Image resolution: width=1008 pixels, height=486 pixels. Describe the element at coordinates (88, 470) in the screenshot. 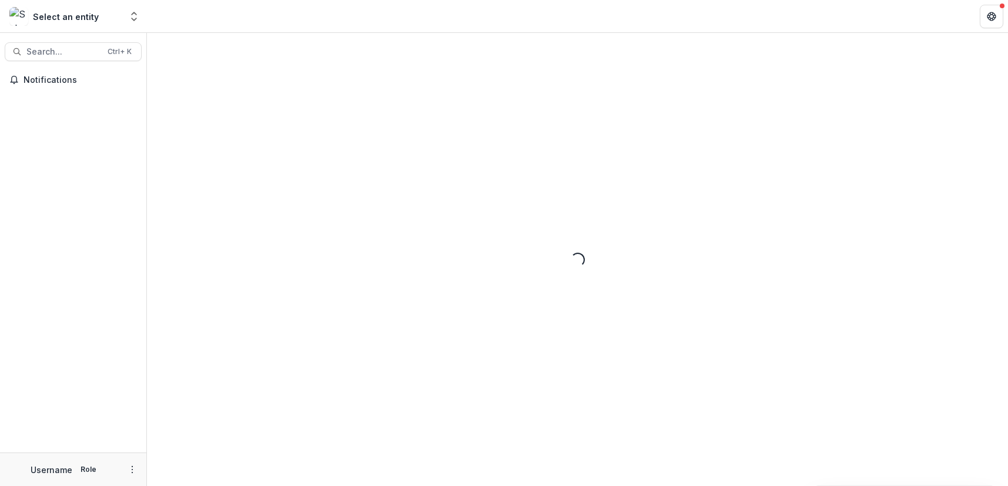

I see `p: Role` at that location.